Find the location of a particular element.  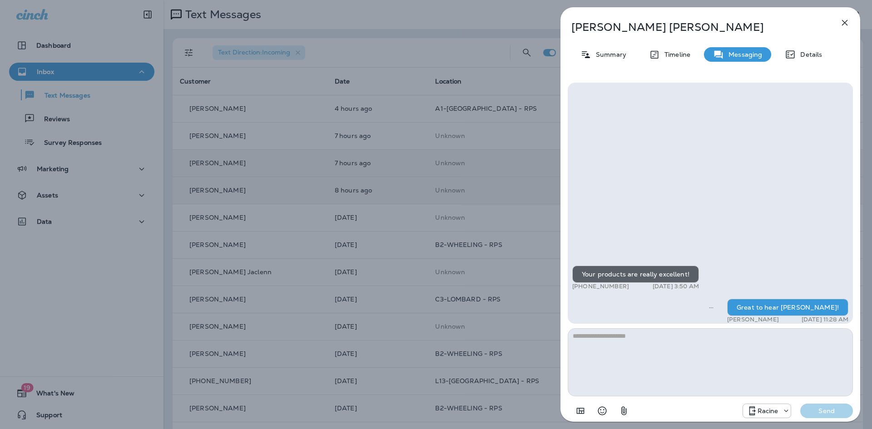

p: Summary is located at coordinates (608, 54).